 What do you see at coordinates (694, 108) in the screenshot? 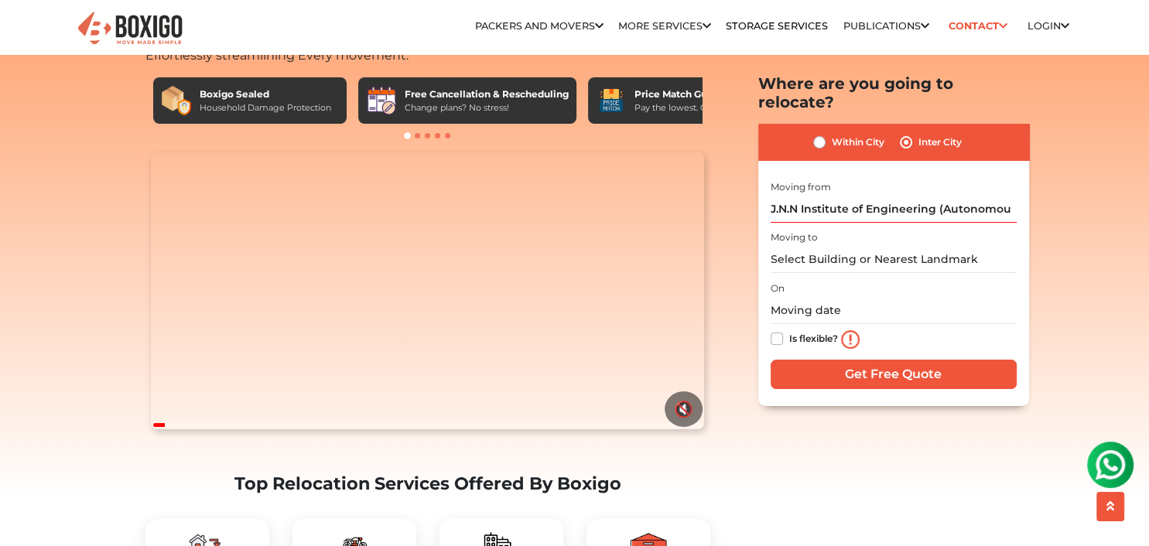
I see `div: Pay the lowest. Guaranteed!` at bounding box center [694, 108].